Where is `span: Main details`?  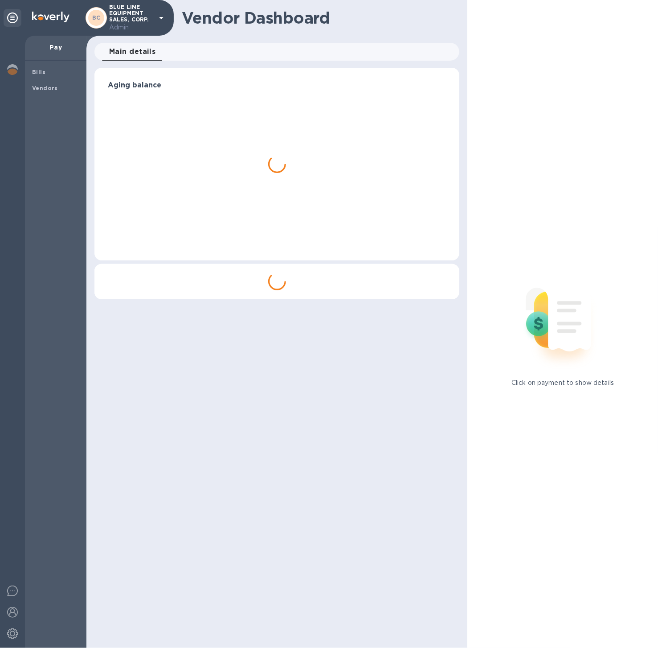
span: Main details is located at coordinates (132, 52).